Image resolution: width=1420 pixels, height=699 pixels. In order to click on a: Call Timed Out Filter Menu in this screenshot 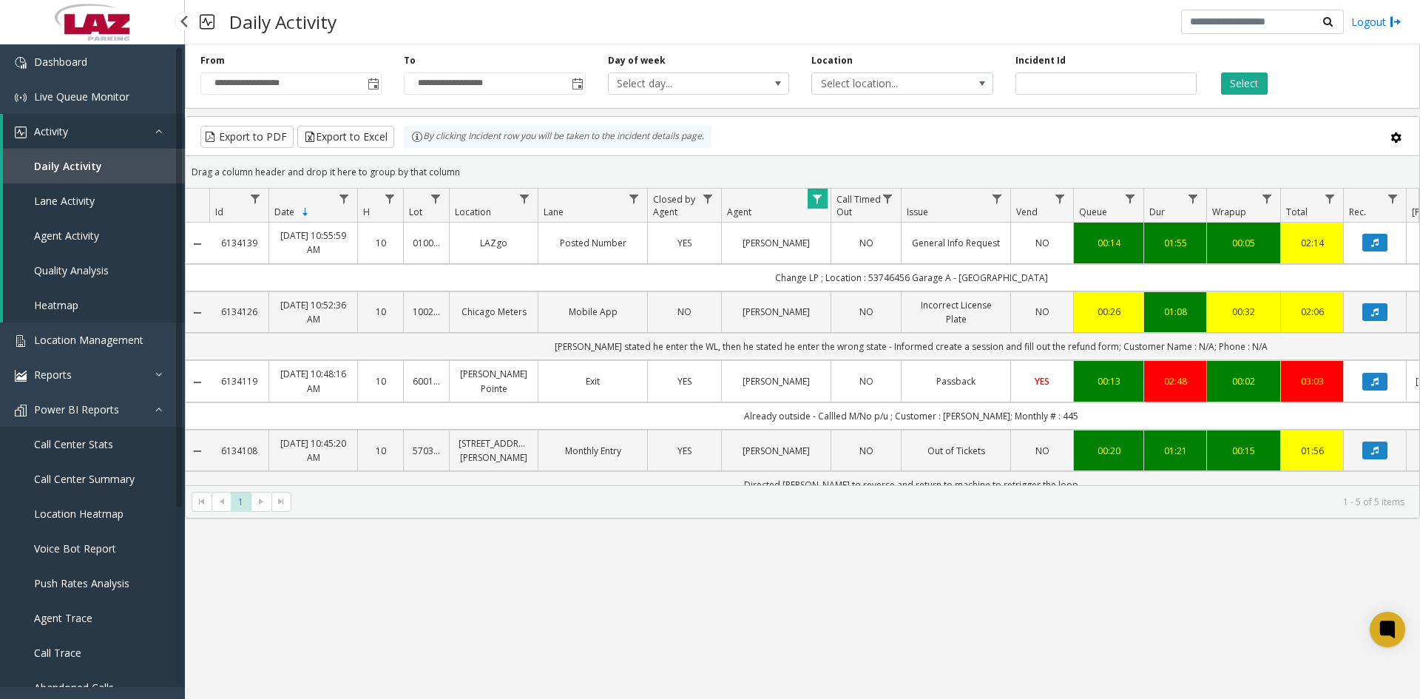, I will do `click(888, 198)`.